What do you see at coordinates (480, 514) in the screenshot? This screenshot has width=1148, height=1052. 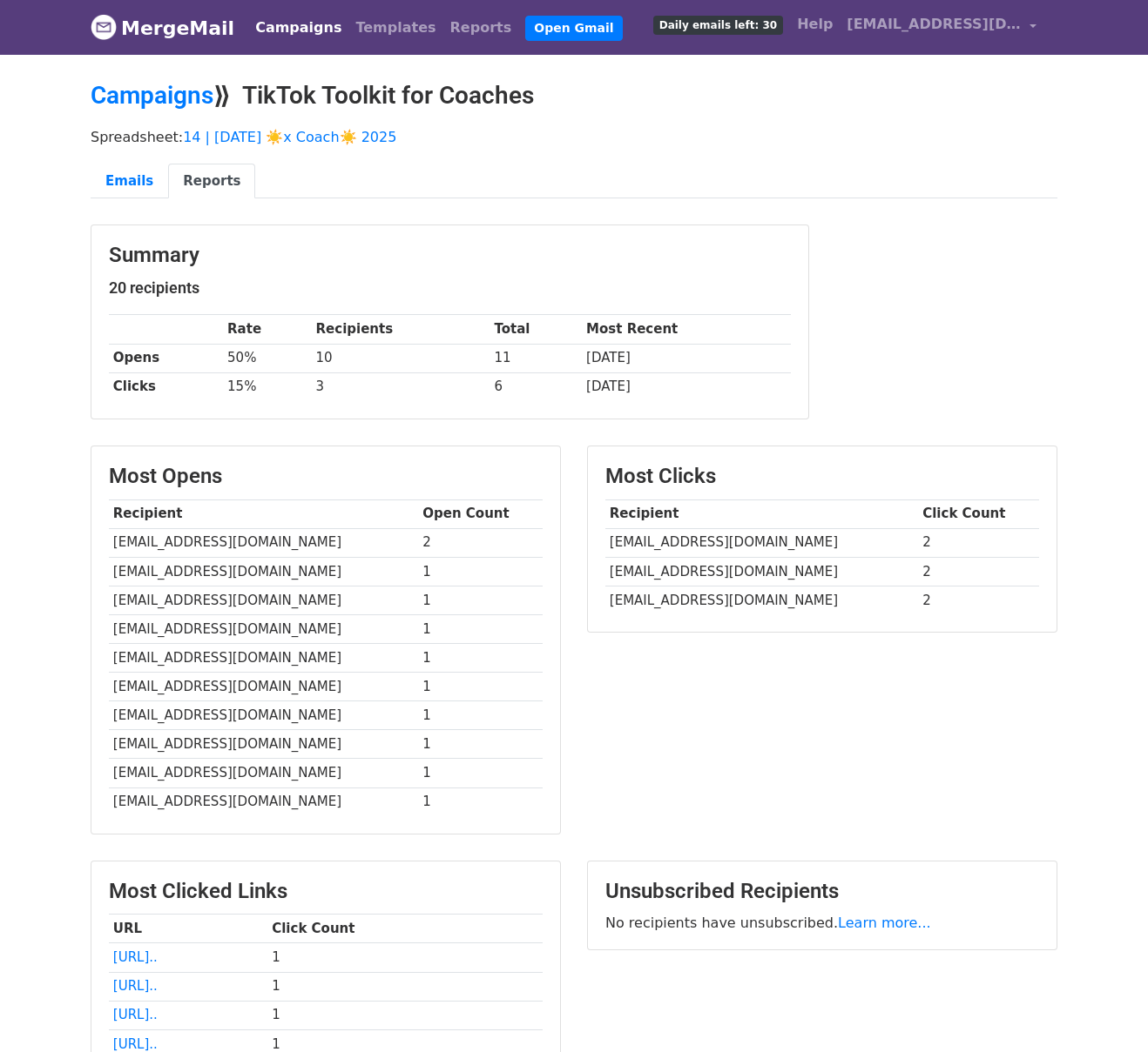 I see `th: Open Count` at bounding box center [480, 514].